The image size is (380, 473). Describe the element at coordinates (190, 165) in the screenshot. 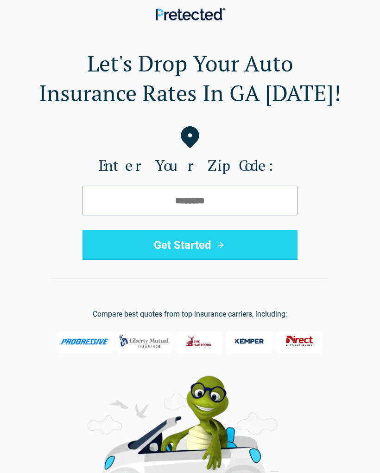

I see `label: Enter Your Zip Code:` at that location.